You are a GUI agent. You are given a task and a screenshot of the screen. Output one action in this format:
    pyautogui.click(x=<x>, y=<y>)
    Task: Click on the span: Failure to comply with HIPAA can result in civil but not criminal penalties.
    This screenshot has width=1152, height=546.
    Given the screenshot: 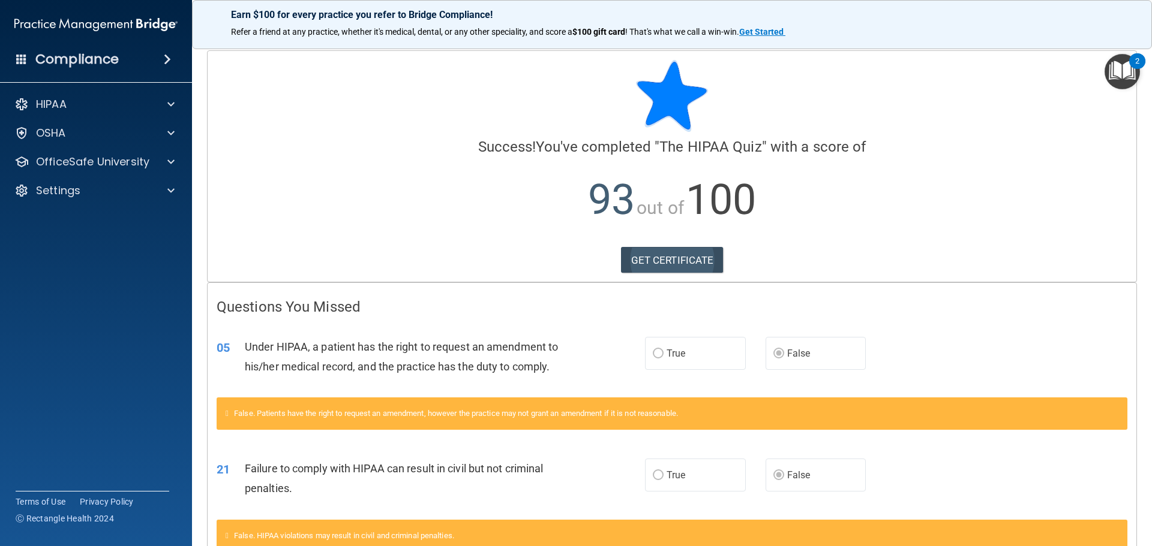 What is the action you would take?
    pyautogui.click(x=394, y=479)
    